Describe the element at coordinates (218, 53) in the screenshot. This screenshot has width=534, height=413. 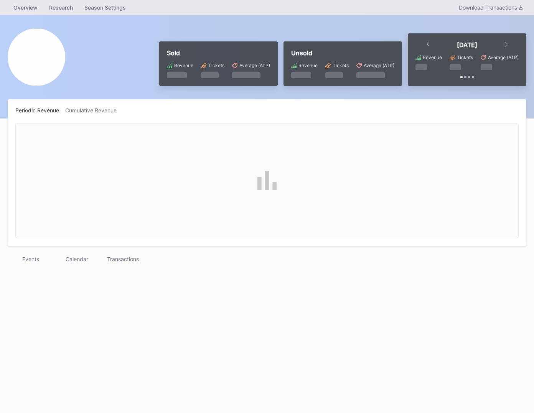
I see `div: Sold` at that location.